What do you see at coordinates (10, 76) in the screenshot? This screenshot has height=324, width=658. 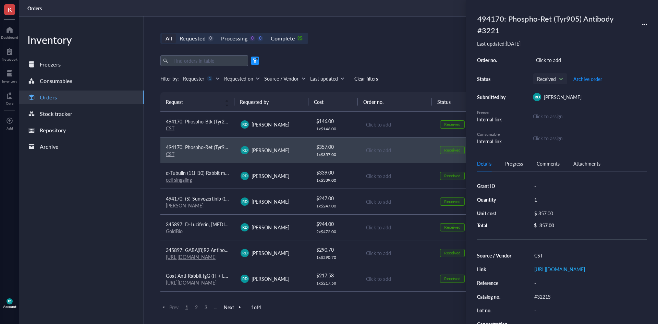 I see `a: Inventory` at bounding box center [10, 76].